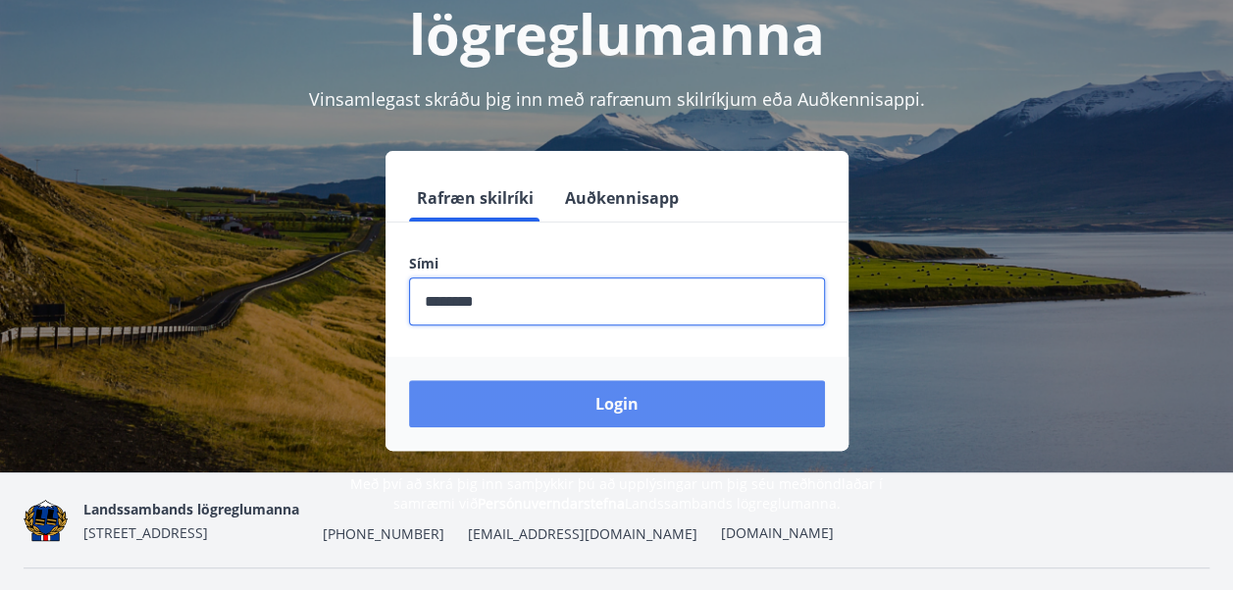  What do you see at coordinates (617, 264) in the screenshot?
I see `label: Sími` at bounding box center [617, 264].